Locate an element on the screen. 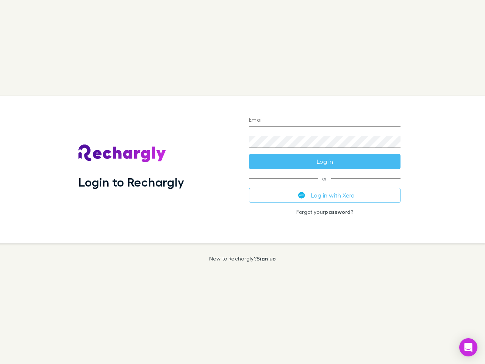  a: Sign up is located at coordinates (266, 258).